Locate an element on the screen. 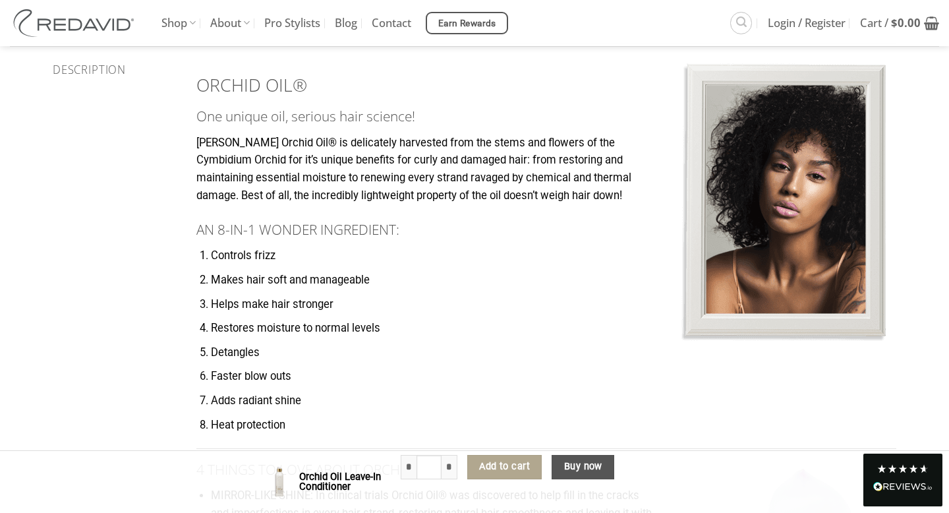 The height and width of the screenshot is (513, 949). li: Detangles is located at coordinates (554, 353).